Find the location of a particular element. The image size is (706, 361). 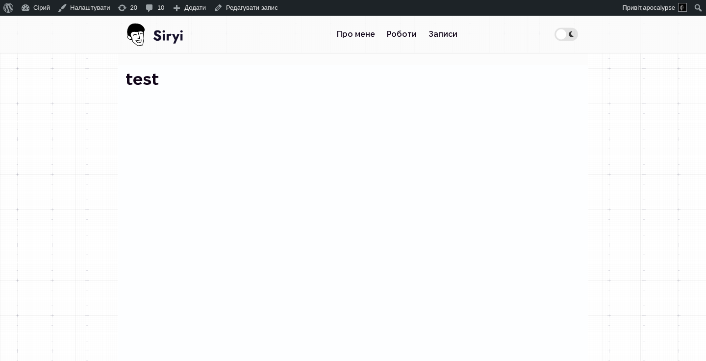

span: apocalypse is located at coordinates (659, 7).